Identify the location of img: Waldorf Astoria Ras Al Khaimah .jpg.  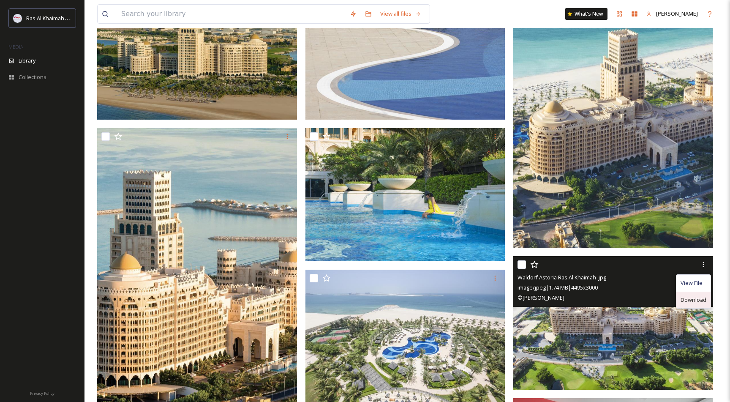
(613, 323).